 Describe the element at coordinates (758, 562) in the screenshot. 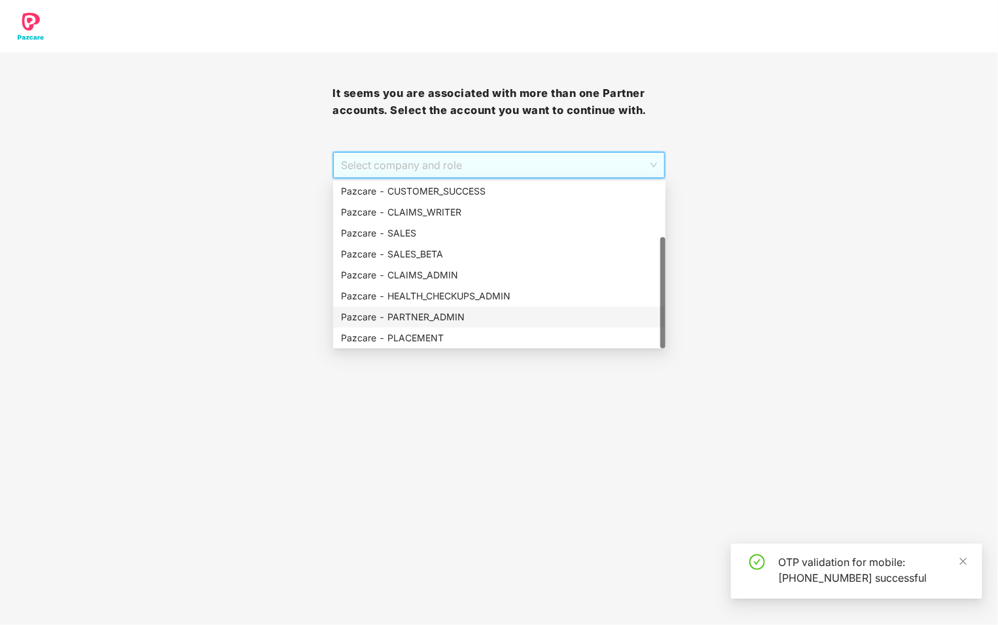

I see `span: check-circle` at that location.